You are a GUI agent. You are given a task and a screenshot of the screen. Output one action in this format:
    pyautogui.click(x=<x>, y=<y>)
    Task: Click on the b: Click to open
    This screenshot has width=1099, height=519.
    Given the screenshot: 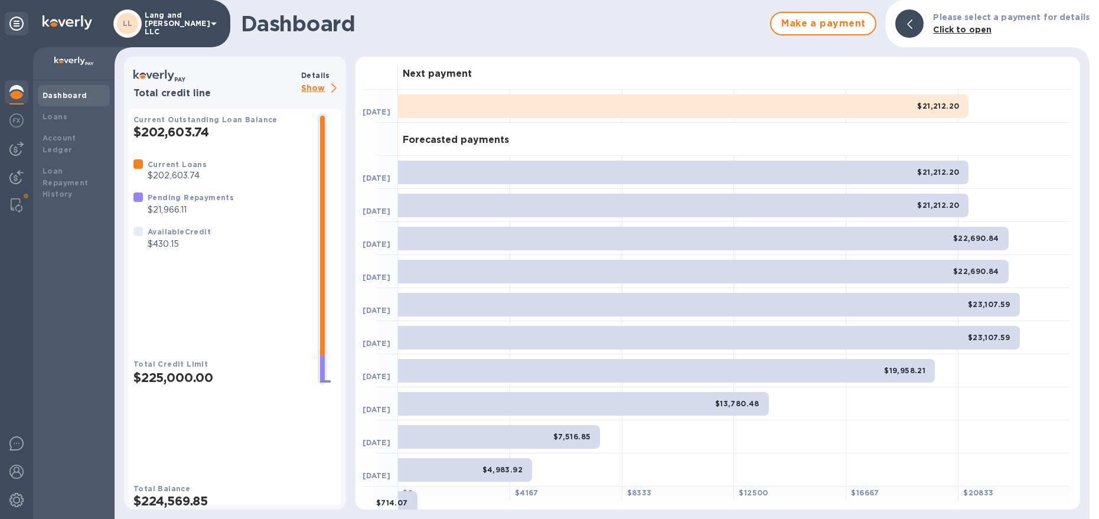 What is the action you would take?
    pyautogui.click(x=962, y=30)
    